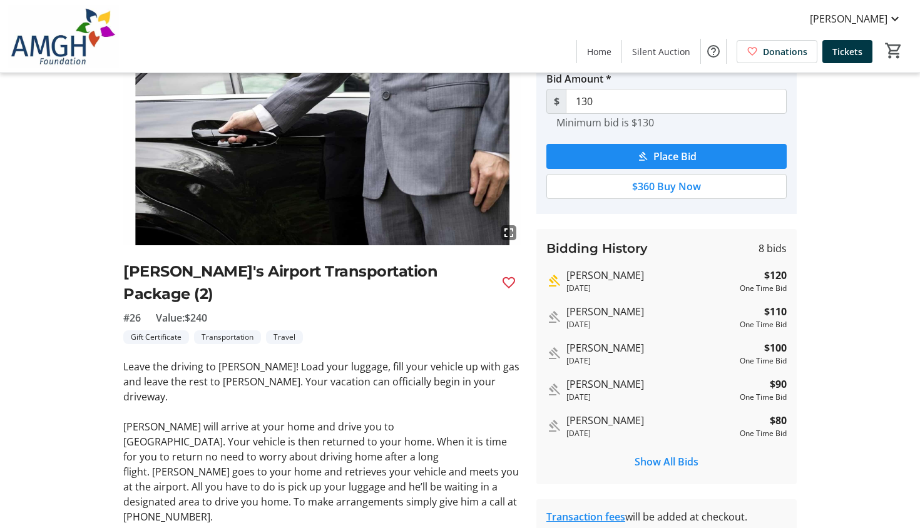 The width and height of the screenshot is (920, 528). What do you see at coordinates (894, 51) in the screenshot?
I see `button: Cart` at bounding box center [894, 51].